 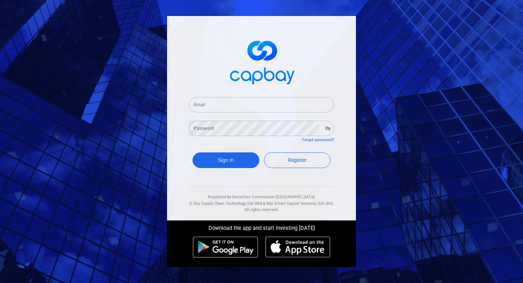 I want to click on img: android, so click(x=226, y=247).